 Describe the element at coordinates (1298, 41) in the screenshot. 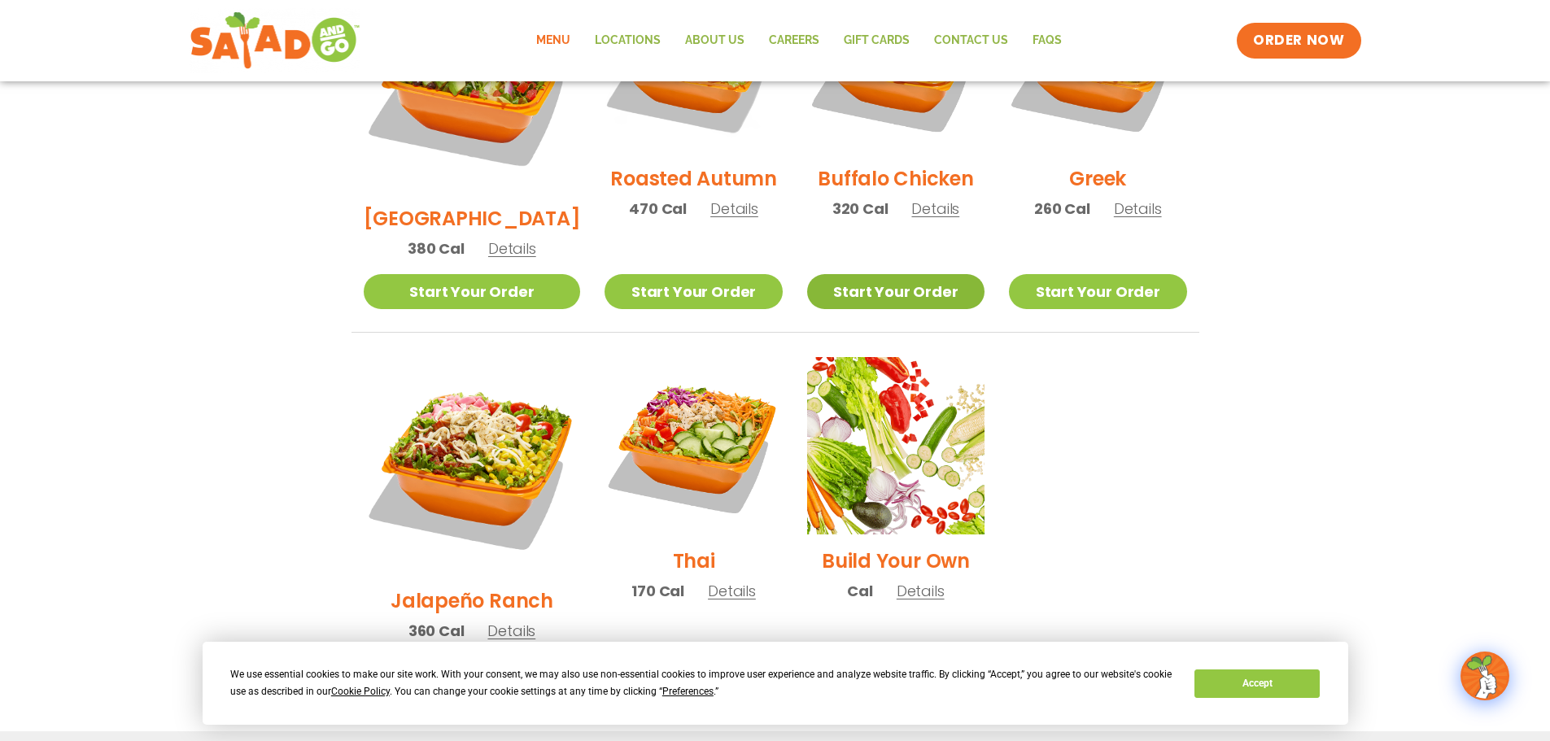

I see `a: ORDER NOW` at that location.